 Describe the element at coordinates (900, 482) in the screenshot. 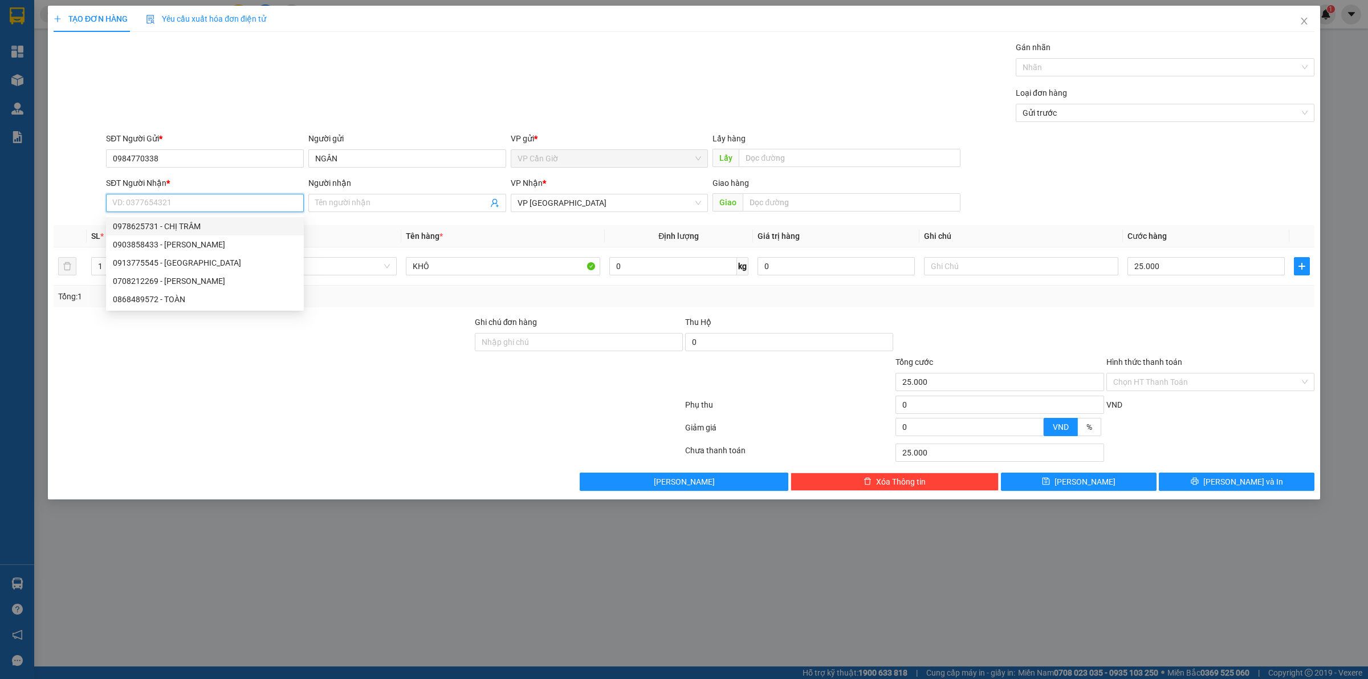

I see `span: Xóa Thông tin` at that location.